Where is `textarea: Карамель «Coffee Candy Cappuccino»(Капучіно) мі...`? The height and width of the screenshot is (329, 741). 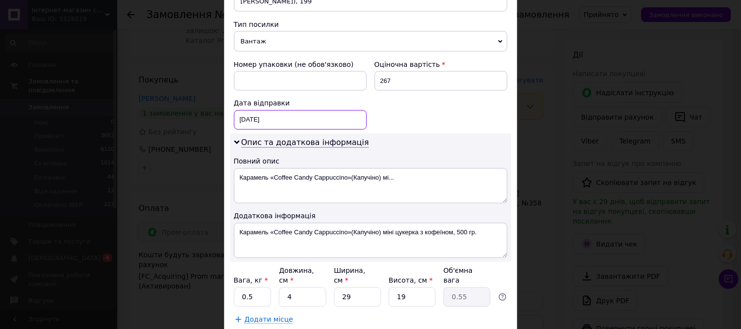
textarea: Карамель «Coffee Candy Cappuccino»(Капучіно) мі... is located at coordinates (371, 186).